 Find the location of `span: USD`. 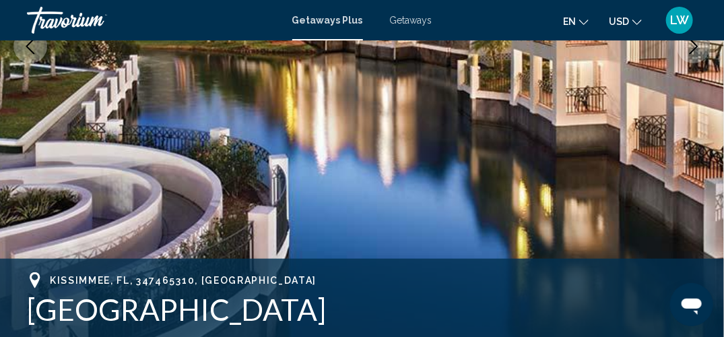

span: USD is located at coordinates (619, 22).